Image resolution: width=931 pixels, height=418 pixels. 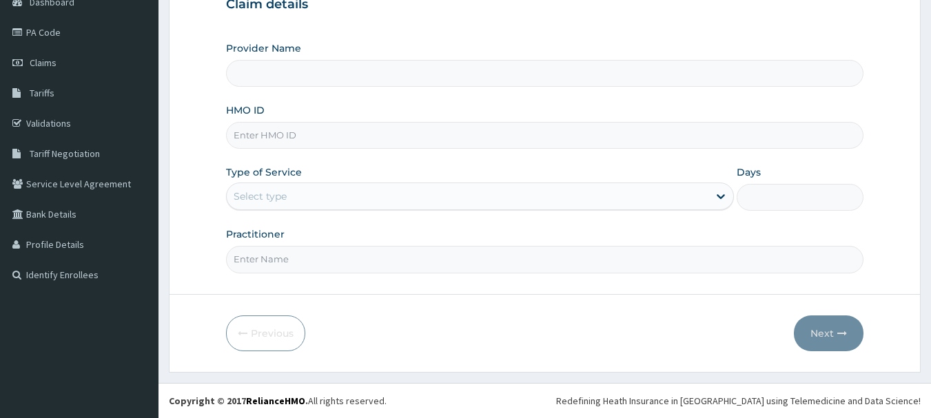 I want to click on span: Tariff Negotiation, so click(x=65, y=154).